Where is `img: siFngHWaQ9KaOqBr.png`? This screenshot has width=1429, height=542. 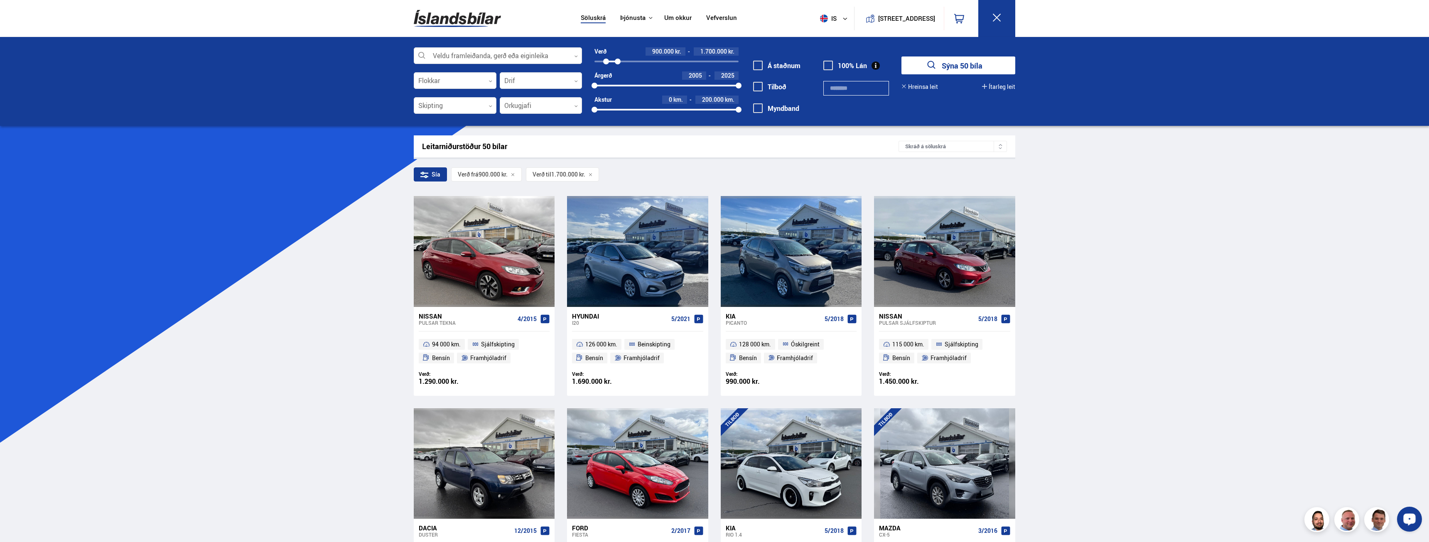 img: siFngHWaQ9KaOqBr.png is located at coordinates (1348, 521).